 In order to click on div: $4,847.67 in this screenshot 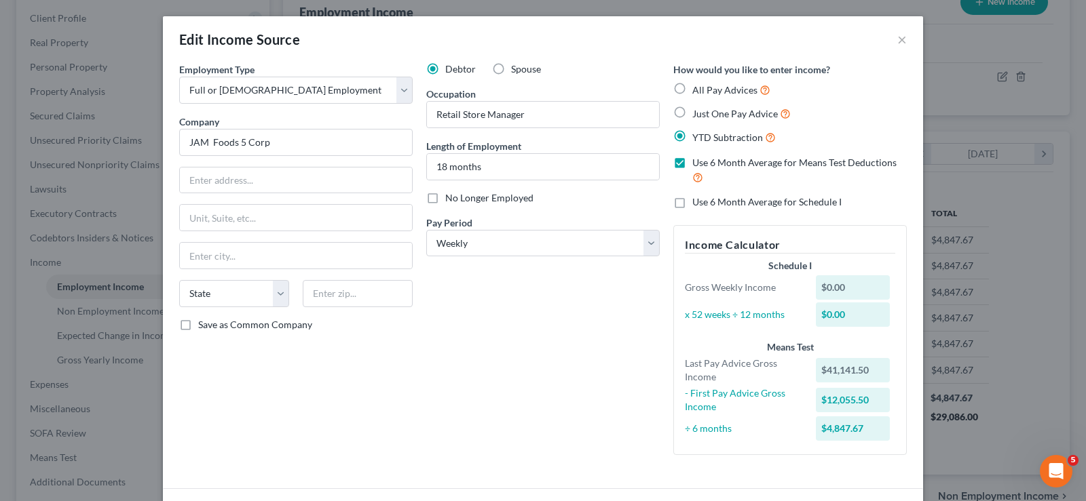, I will do `click(853, 429)`.